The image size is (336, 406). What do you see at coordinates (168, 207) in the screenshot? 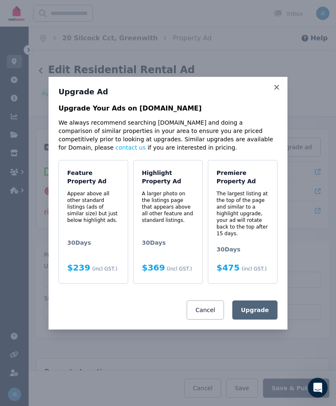
I see `p: A larger photo on the listings page that appears above all other feature and standard listings.` at bounding box center [168, 207].